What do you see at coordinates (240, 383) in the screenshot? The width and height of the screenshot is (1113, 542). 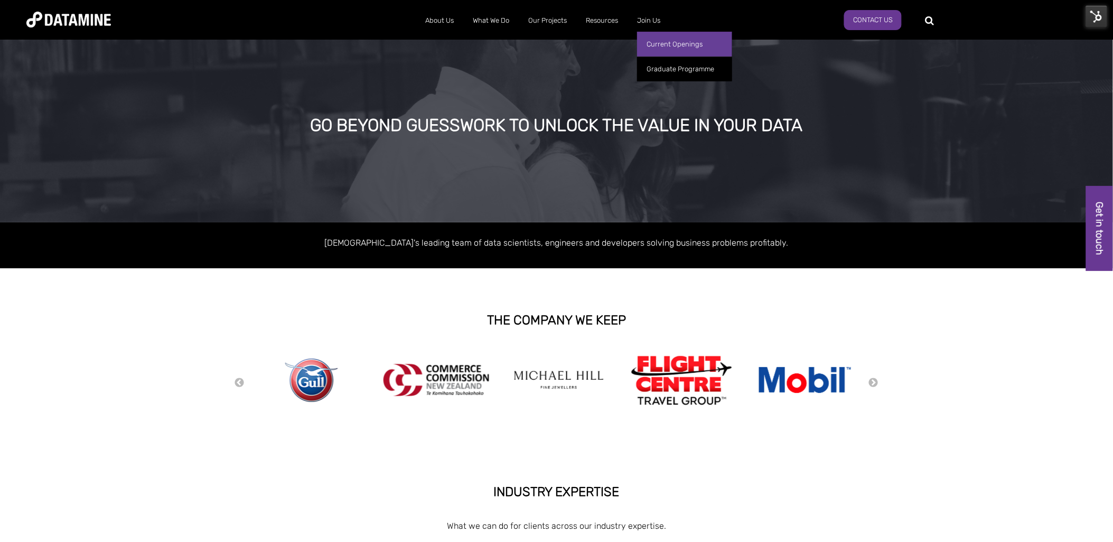 I see `button: Previous` at bounding box center [240, 383].